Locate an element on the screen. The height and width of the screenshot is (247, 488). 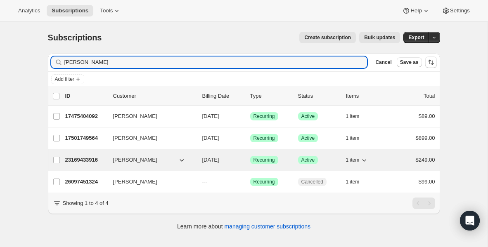
span: Analytics is located at coordinates (29, 11).